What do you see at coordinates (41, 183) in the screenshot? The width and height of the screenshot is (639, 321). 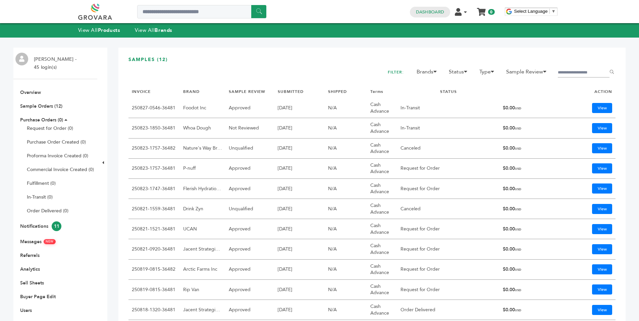 I see `a: Fulfillment (0)` at bounding box center [41, 183].